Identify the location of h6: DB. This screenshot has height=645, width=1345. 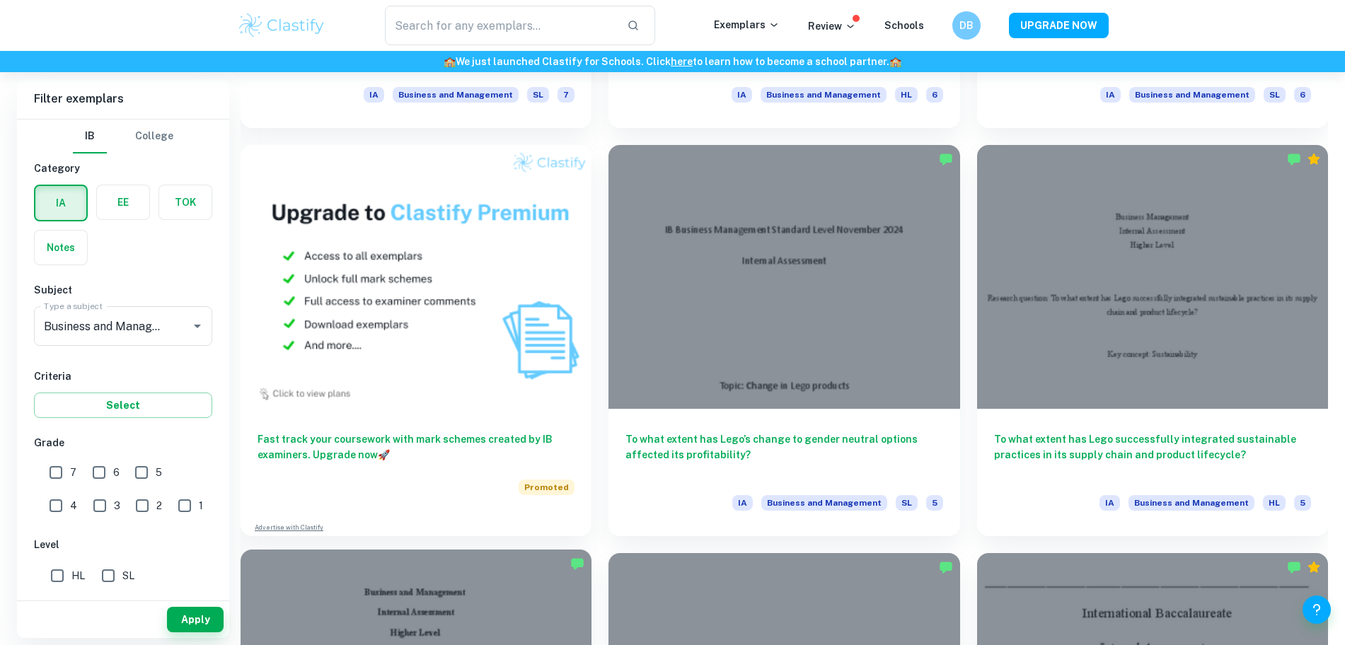
(965, 25).